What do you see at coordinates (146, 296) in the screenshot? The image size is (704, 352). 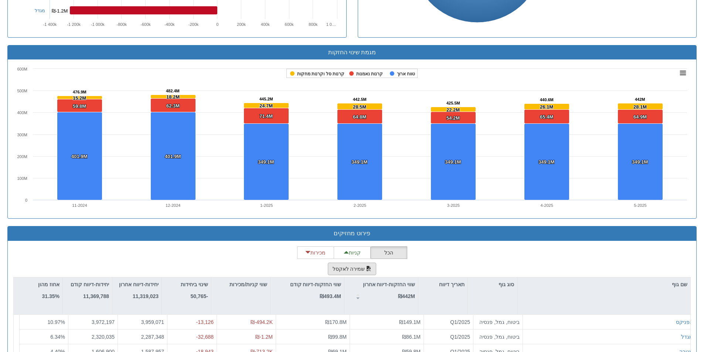 I see `strong: 11,319,023` at bounding box center [146, 296].